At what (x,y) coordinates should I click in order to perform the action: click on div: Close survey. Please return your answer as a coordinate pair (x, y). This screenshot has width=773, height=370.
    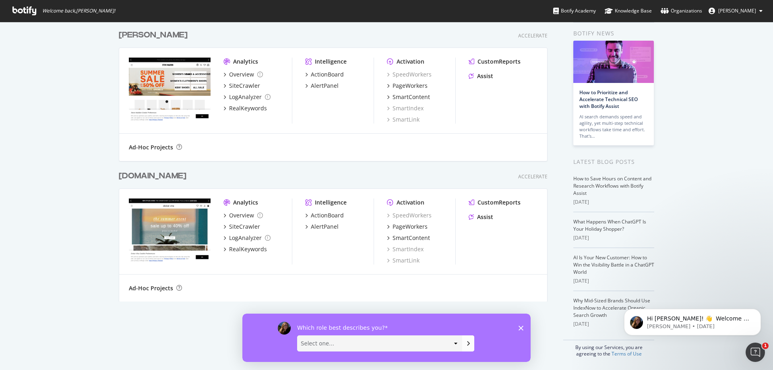
    Looking at the image, I should click on (278, 14).